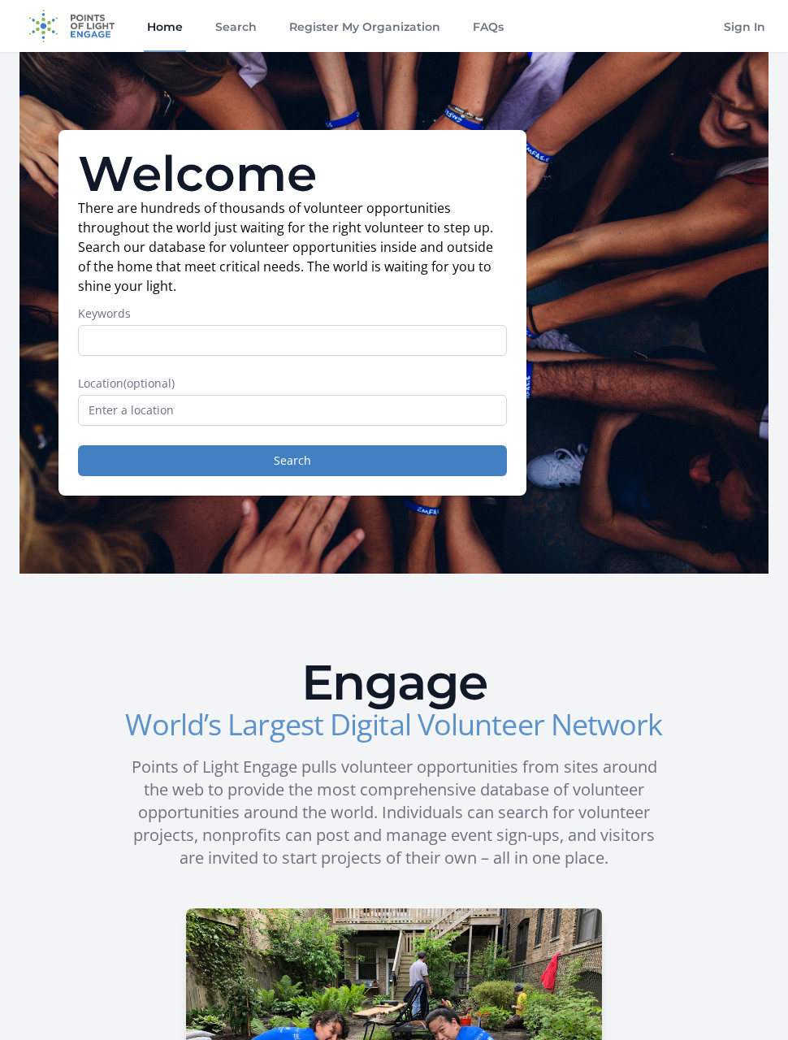 The image size is (788, 1040). What do you see at coordinates (149, 383) in the screenshot?
I see `span: (optional)` at bounding box center [149, 383].